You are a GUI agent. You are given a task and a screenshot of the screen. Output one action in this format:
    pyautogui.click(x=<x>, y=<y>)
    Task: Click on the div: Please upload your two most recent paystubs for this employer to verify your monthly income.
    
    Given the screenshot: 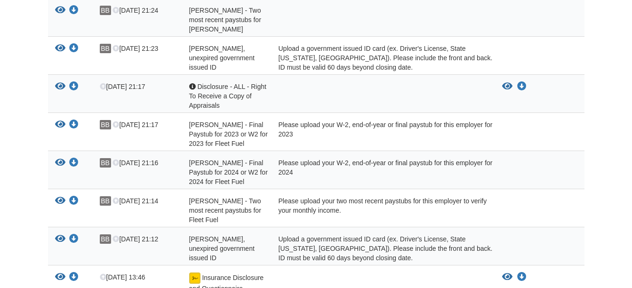 What is the action you would take?
    pyautogui.click(x=383, y=210)
    